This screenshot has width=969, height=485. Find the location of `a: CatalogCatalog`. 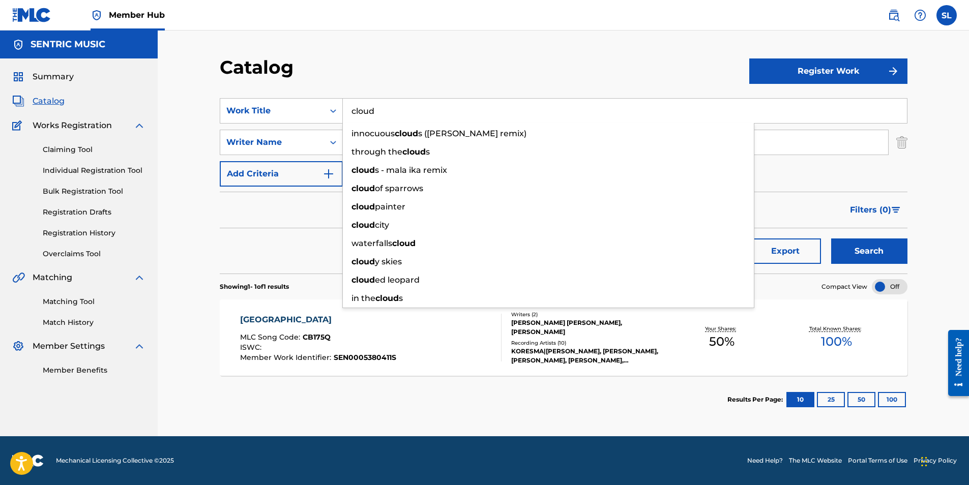

a: CatalogCatalog is located at coordinates (38, 101).